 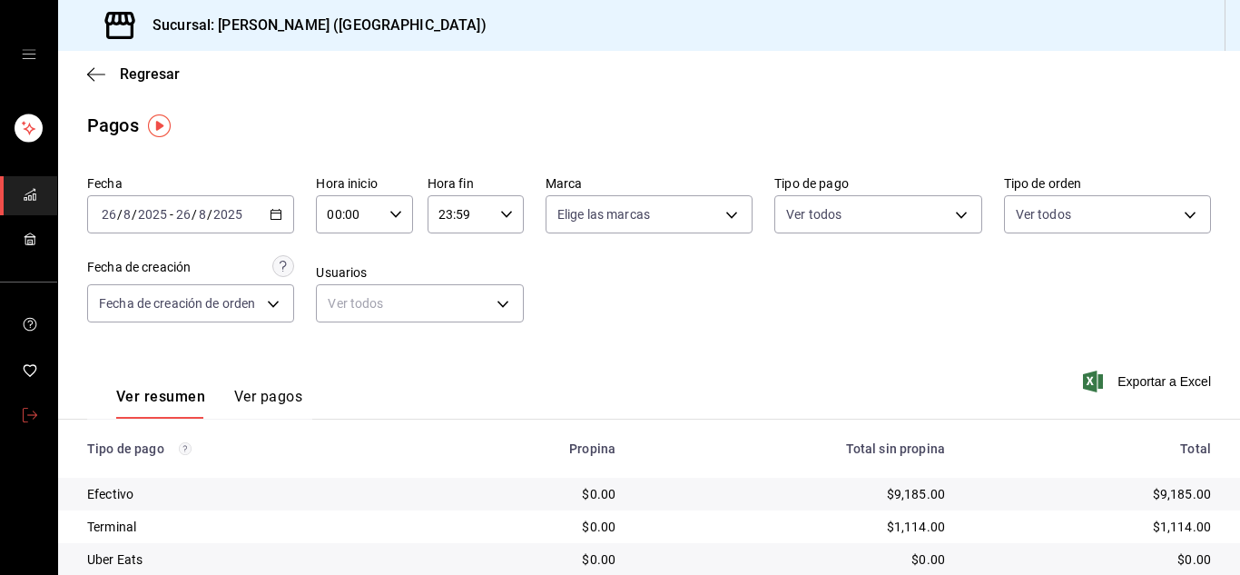 What do you see at coordinates (1092, 448) in the screenshot?
I see `div: Total` at bounding box center [1092, 448].